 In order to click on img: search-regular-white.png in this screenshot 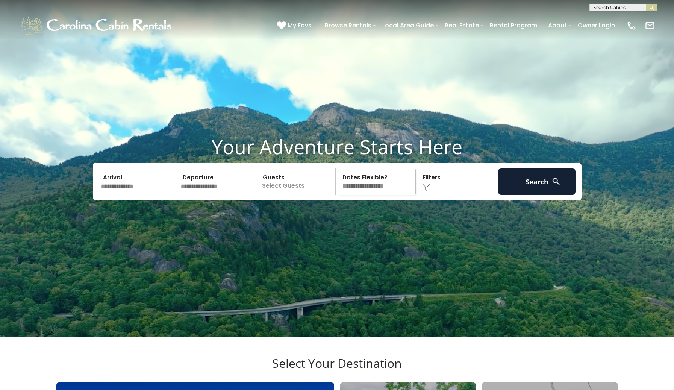, I will do `click(556, 181)`.